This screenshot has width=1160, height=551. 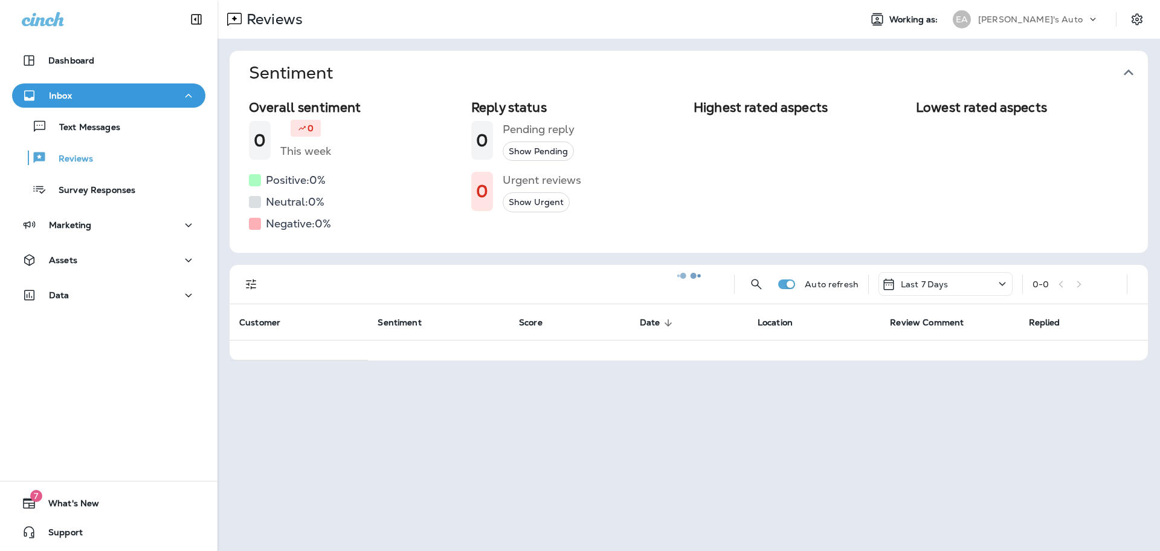 I want to click on button: Assets, so click(x=109, y=260).